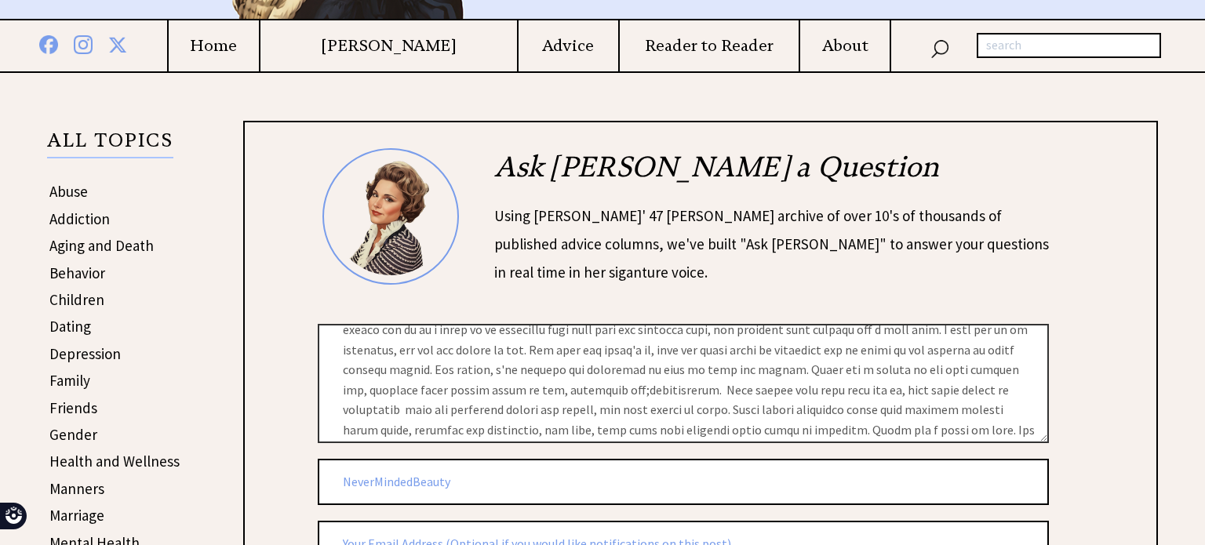  I want to click on img: instagram%20blue.png, so click(83, 43).